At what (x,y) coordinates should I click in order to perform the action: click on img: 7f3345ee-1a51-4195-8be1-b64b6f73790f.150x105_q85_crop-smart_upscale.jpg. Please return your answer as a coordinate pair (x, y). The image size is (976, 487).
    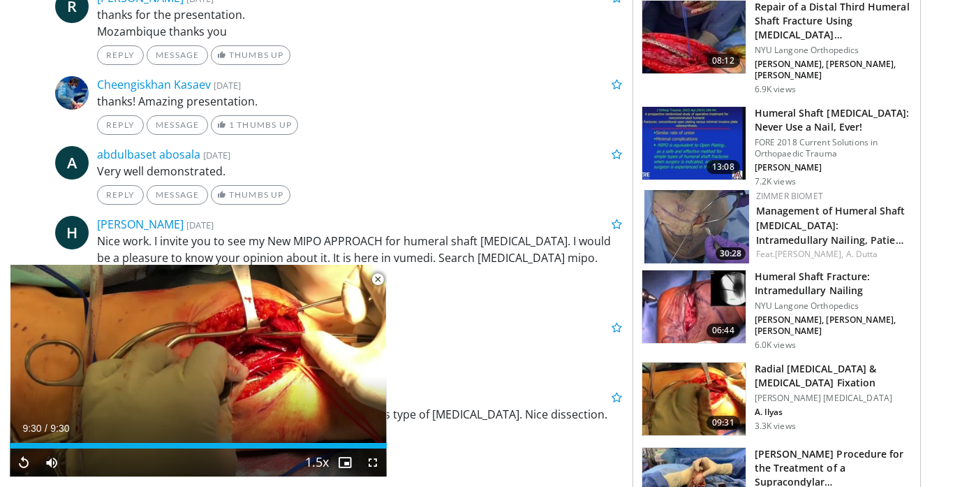
    Looking at the image, I should click on (697, 226).